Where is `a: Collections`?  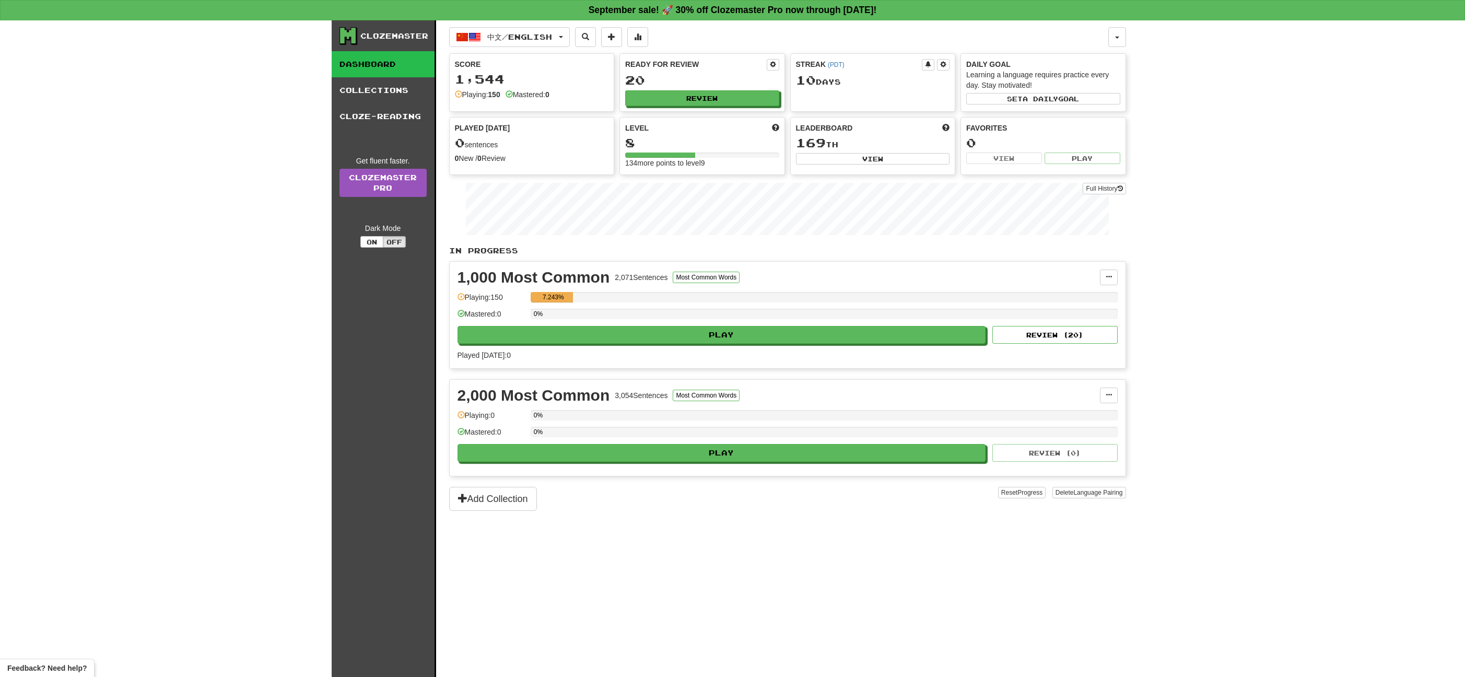
a: Collections is located at coordinates (383, 90).